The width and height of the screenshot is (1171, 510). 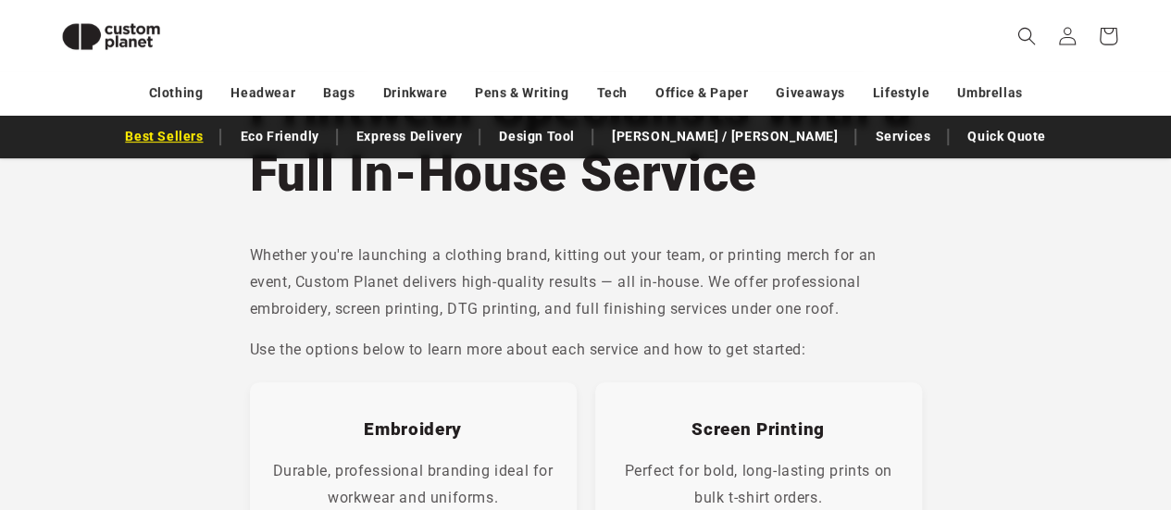 I want to click on a: Giveaways, so click(x=810, y=93).